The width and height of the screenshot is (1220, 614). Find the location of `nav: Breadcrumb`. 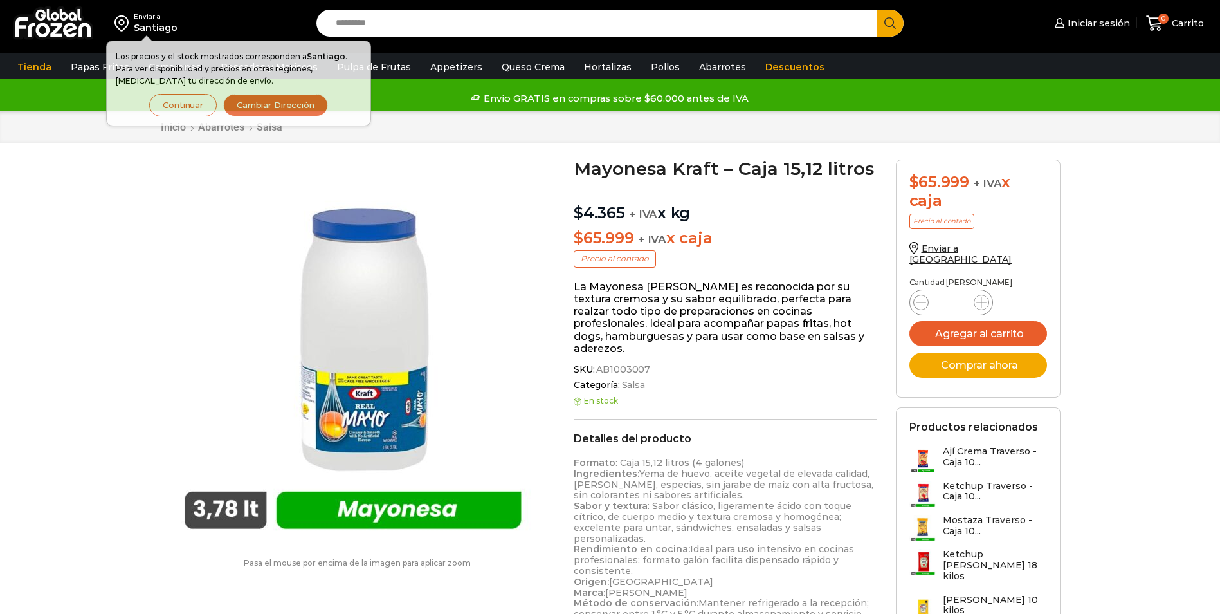

nav: Breadcrumb is located at coordinates (221, 127).